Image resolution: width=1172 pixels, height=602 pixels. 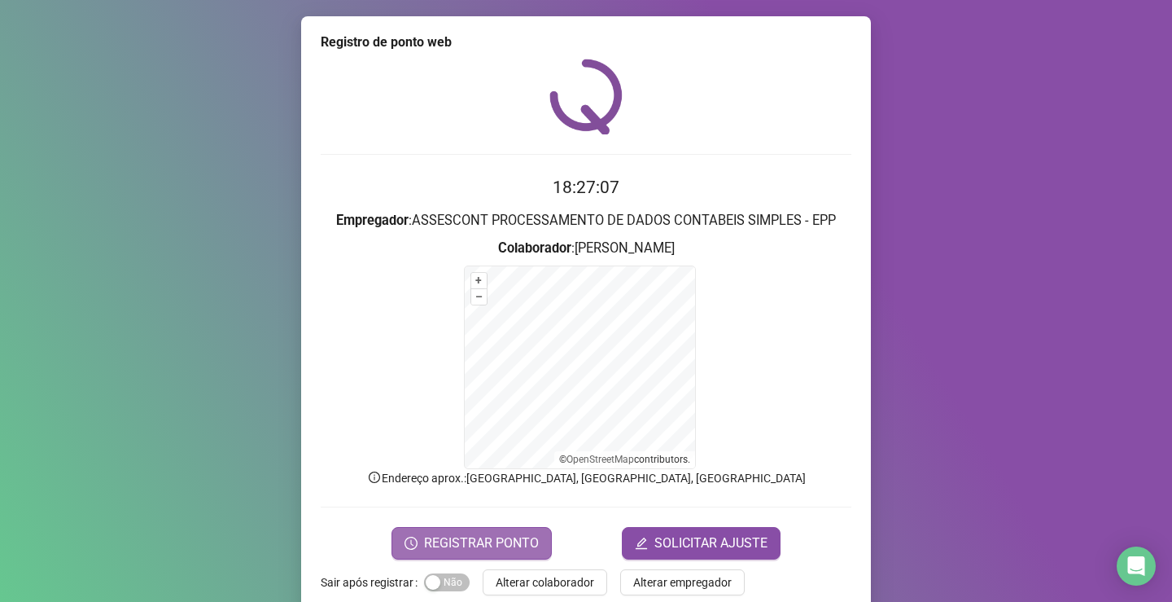 What do you see at coordinates (711, 543) in the screenshot?
I see `span: SOLICITAR AJUSTE` at bounding box center [711, 543].